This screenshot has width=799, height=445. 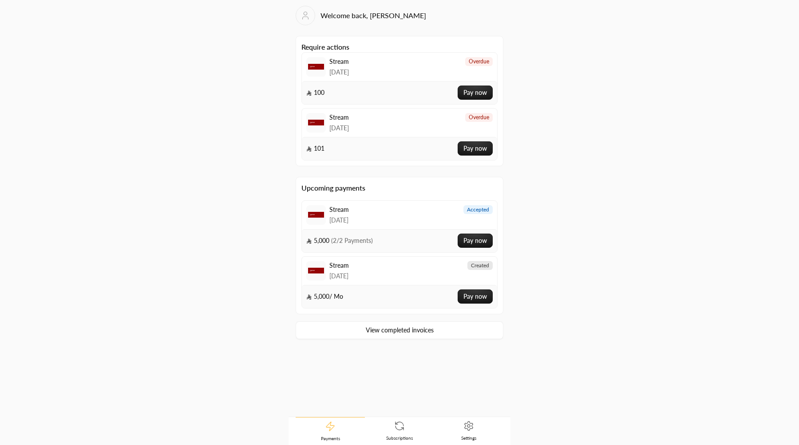 I want to click on span: Payments, so click(x=330, y=439).